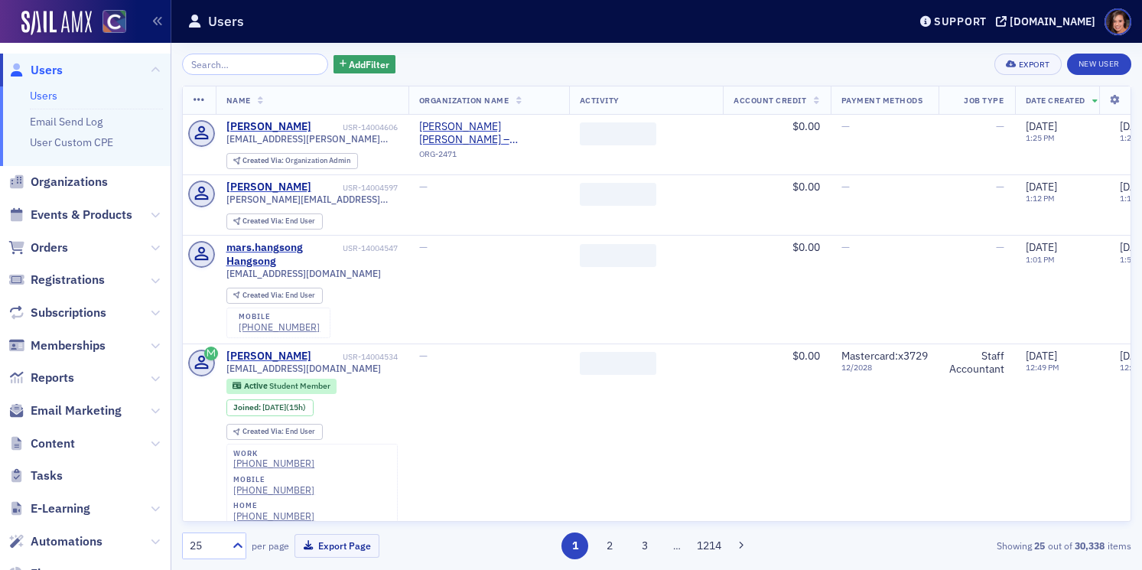 This screenshot has width=1142, height=570. I want to click on div: 25, so click(207, 545).